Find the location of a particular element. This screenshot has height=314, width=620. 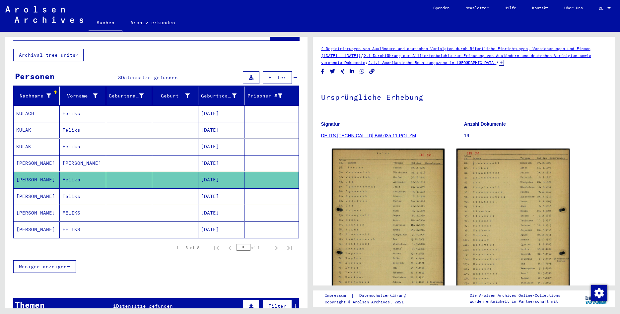

mat-header-cell: Geburtsname is located at coordinates (129, 96).